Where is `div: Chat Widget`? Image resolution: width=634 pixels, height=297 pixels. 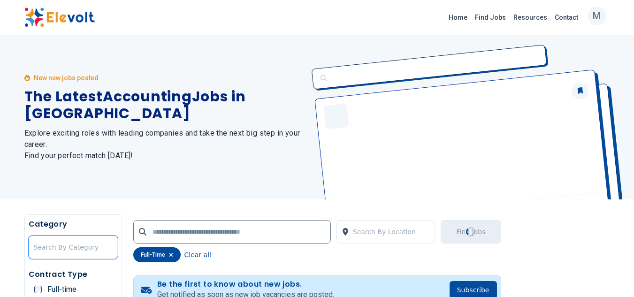 div: Chat Widget is located at coordinates (611, 275).